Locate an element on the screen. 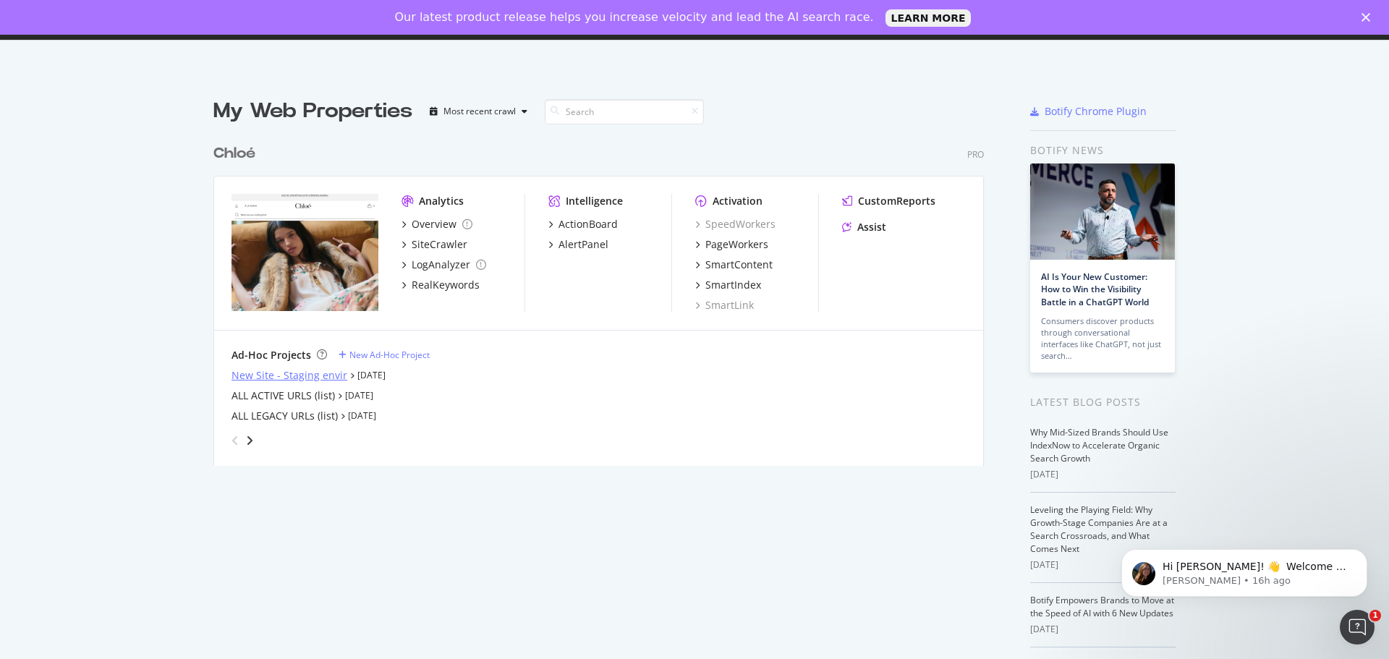  a: Overview is located at coordinates (437, 224).